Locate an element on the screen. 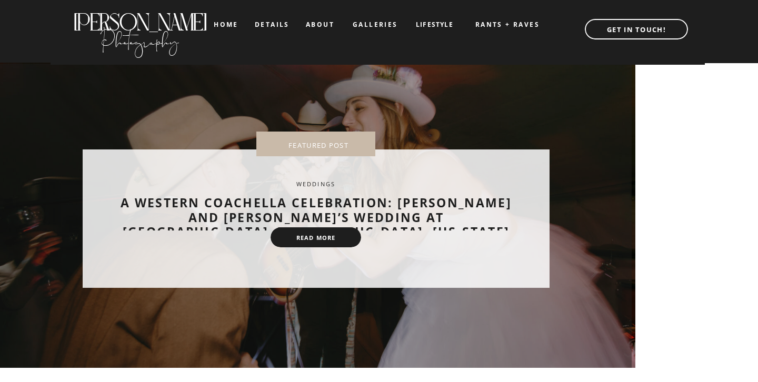 This screenshot has height=382, width=758. nav: FEATURED POST is located at coordinates (319, 144).